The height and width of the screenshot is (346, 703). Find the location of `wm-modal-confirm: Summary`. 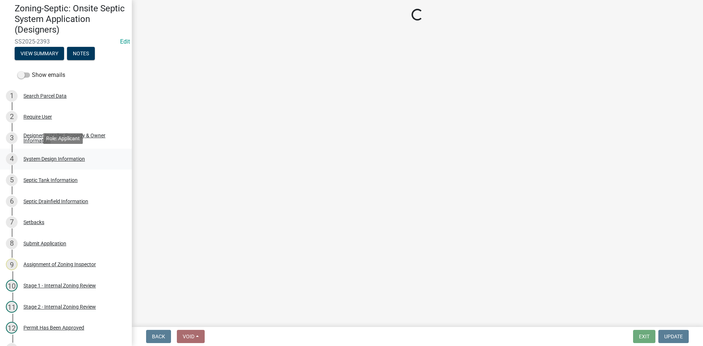

wm-modal-confirm: Summary is located at coordinates (39, 54).